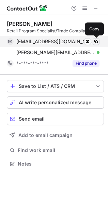  What do you see at coordinates (55, 102) in the screenshot?
I see `button: AI write personalized message` at bounding box center [55, 102].